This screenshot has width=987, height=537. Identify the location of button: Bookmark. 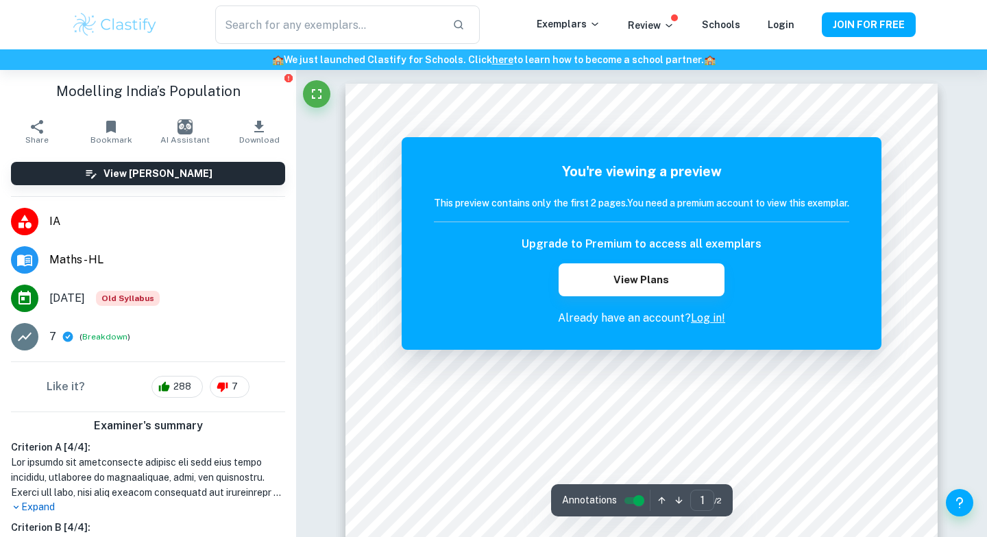
(111, 132).